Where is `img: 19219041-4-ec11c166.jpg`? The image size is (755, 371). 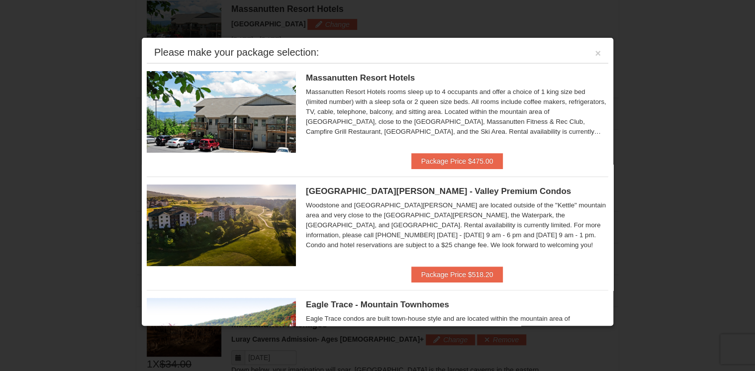 img: 19219041-4-ec11c166.jpg is located at coordinates (221, 225).